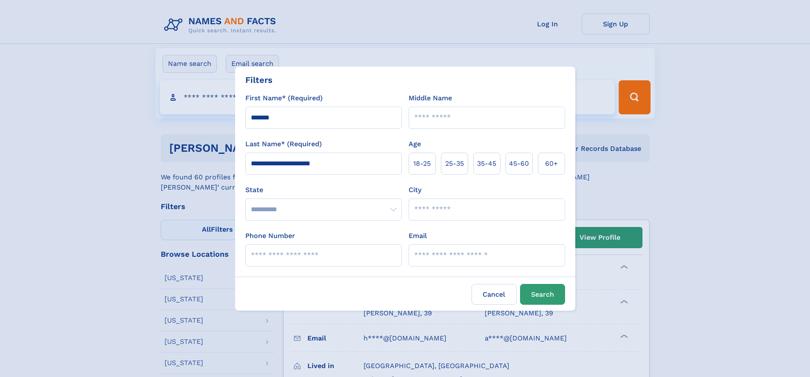  What do you see at coordinates (487, 164) in the screenshot?
I see `span: 35‑45` at bounding box center [487, 164].